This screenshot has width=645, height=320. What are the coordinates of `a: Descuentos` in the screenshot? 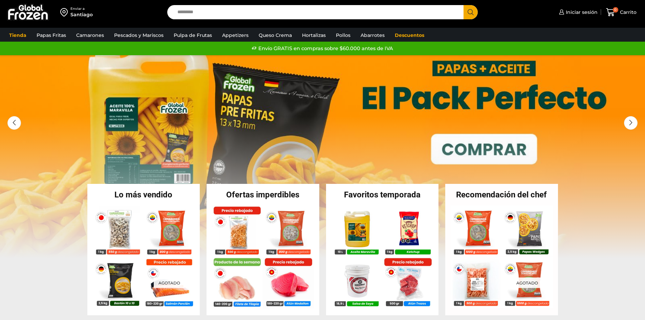 It's located at (409, 35).